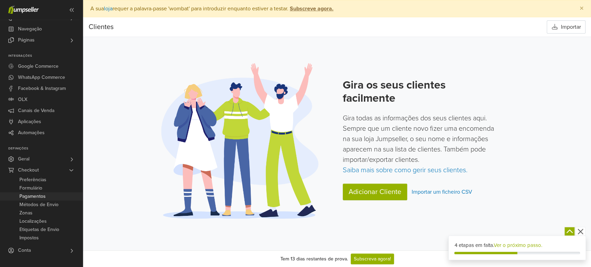  I want to click on button: Importar um ficheiro CSV, so click(442, 192).